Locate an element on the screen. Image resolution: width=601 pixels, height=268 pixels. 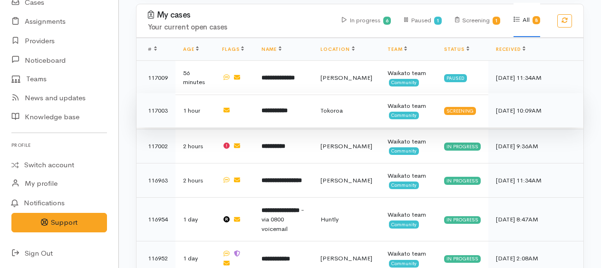
a: Flags is located at coordinates (233, 49).